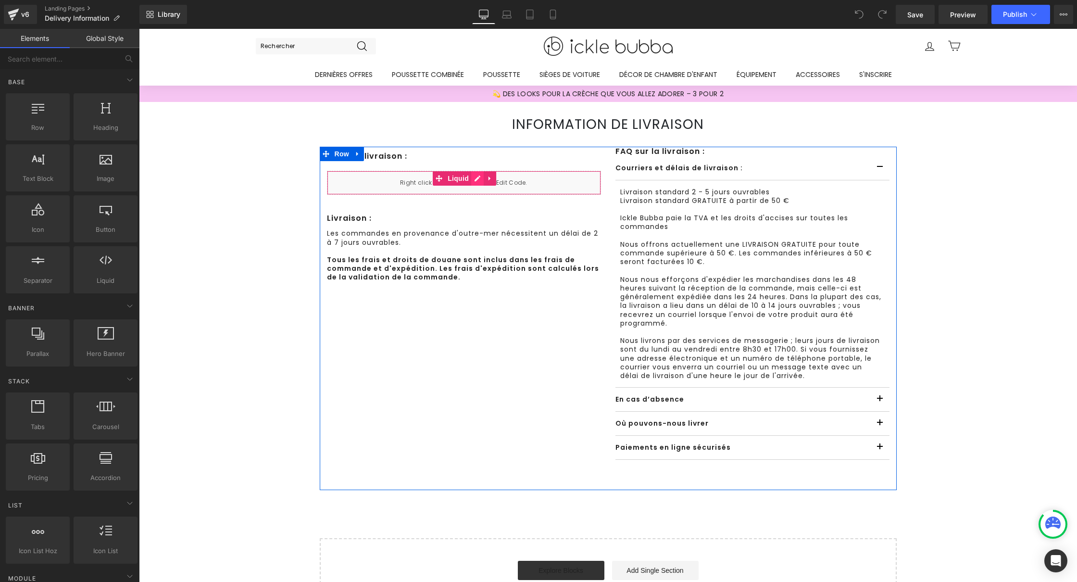 This screenshot has height=582, width=1077. I want to click on b: Où pouvons-nous livrer, so click(523, 394).